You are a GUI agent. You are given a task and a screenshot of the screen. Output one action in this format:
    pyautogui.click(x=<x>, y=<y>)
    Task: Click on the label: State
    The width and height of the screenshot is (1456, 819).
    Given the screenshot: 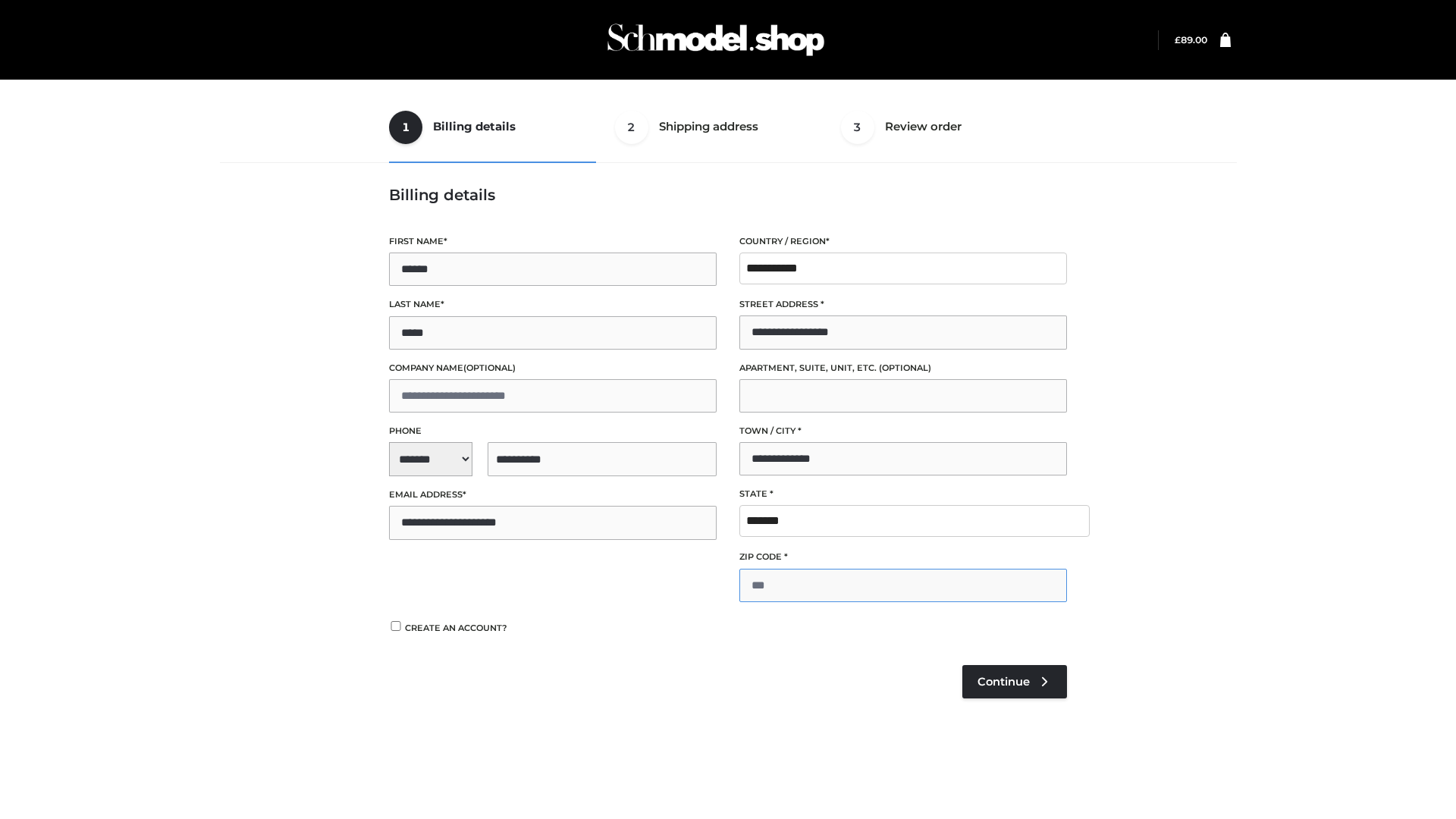 What is the action you would take?
    pyautogui.click(x=903, y=494)
    